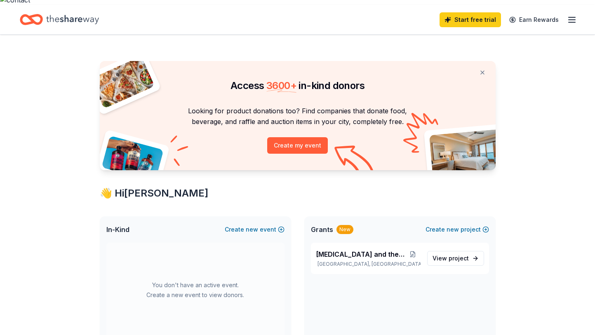 This screenshot has height=335, width=595. Describe the element at coordinates (118, 230) in the screenshot. I see `span: In-Kind` at that location.